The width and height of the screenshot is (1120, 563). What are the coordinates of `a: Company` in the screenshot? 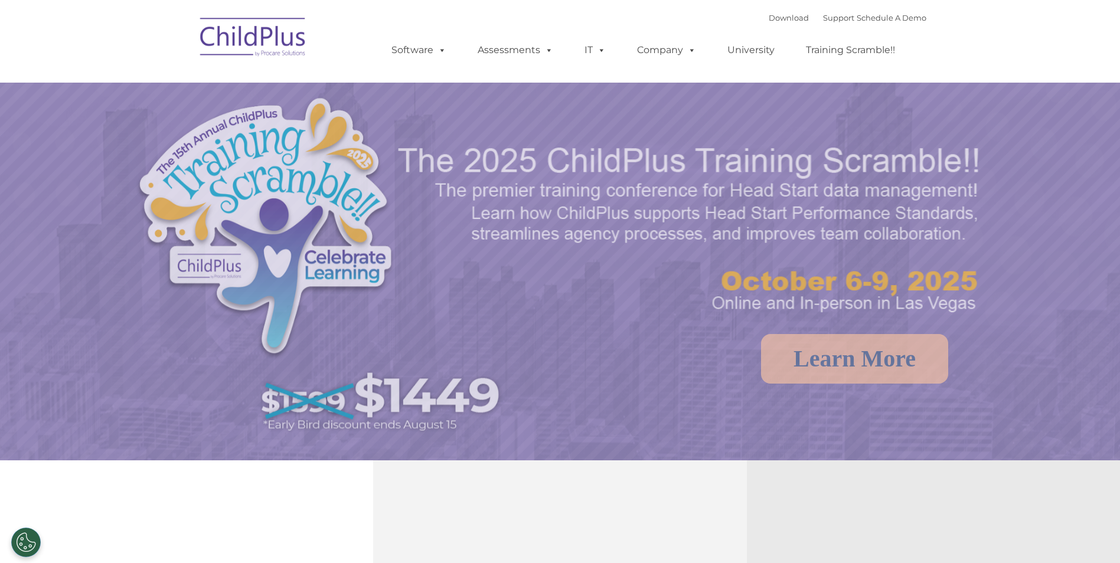 It's located at (666, 50).